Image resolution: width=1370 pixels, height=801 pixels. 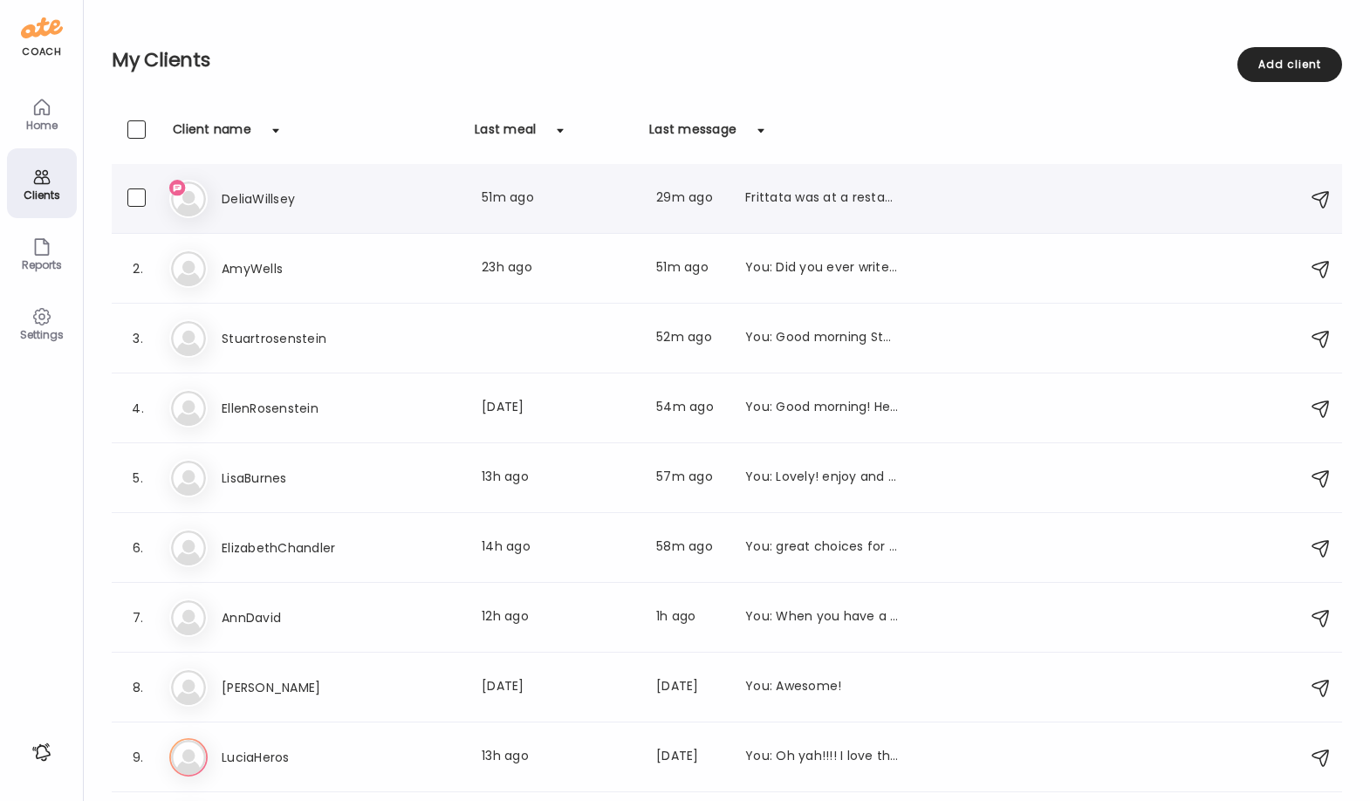 What do you see at coordinates (298, 618) in the screenshot?
I see `h3: AnnDavid` at bounding box center [298, 618].